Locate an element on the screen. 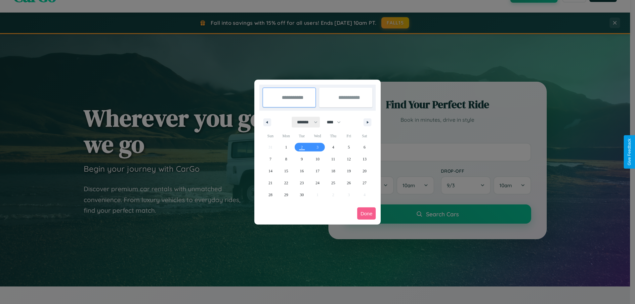  span: 13 is located at coordinates (364, 159).